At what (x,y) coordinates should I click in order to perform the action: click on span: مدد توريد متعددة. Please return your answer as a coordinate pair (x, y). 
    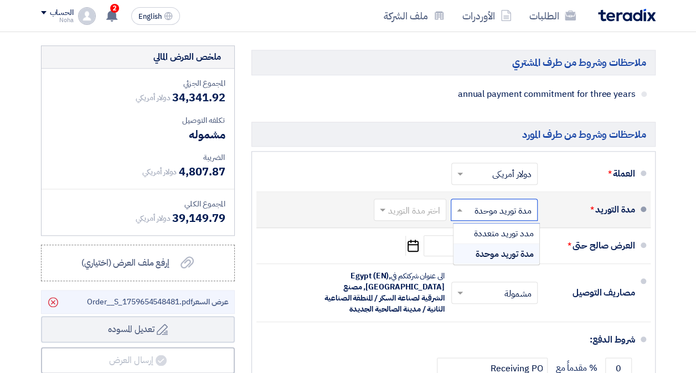
    Looking at the image, I should click on (504, 234).